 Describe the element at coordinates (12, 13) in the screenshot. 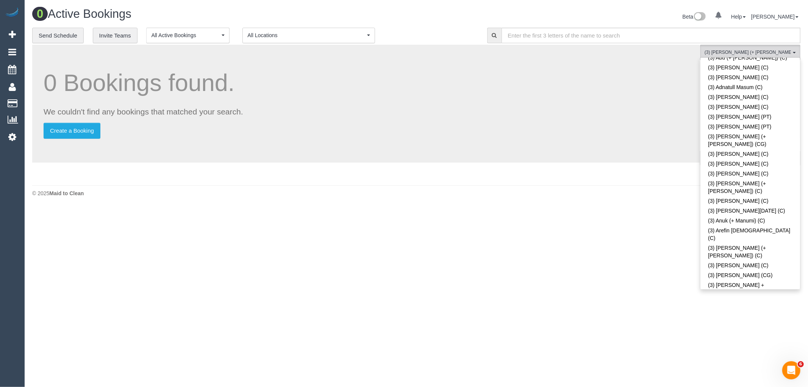

I see `img: Automaid Logo` at that location.